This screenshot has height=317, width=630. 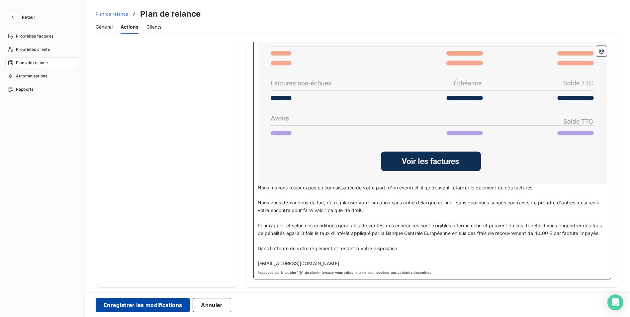 I want to click on h3: Plan de relance, so click(x=170, y=14).